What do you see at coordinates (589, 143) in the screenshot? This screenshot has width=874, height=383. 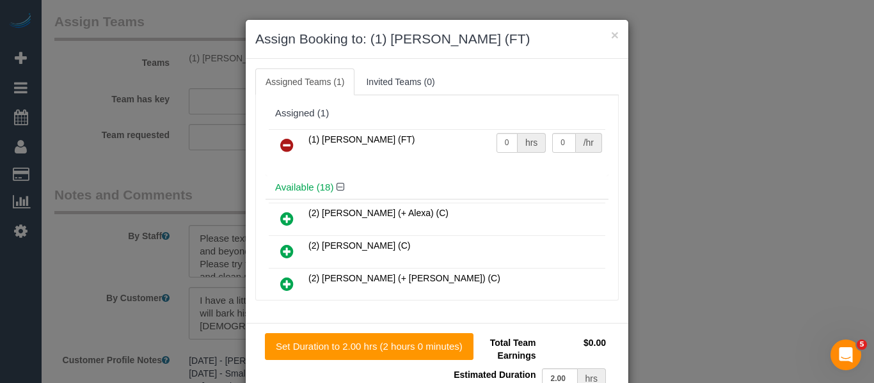 I see `div: /hr` at bounding box center [589, 143].